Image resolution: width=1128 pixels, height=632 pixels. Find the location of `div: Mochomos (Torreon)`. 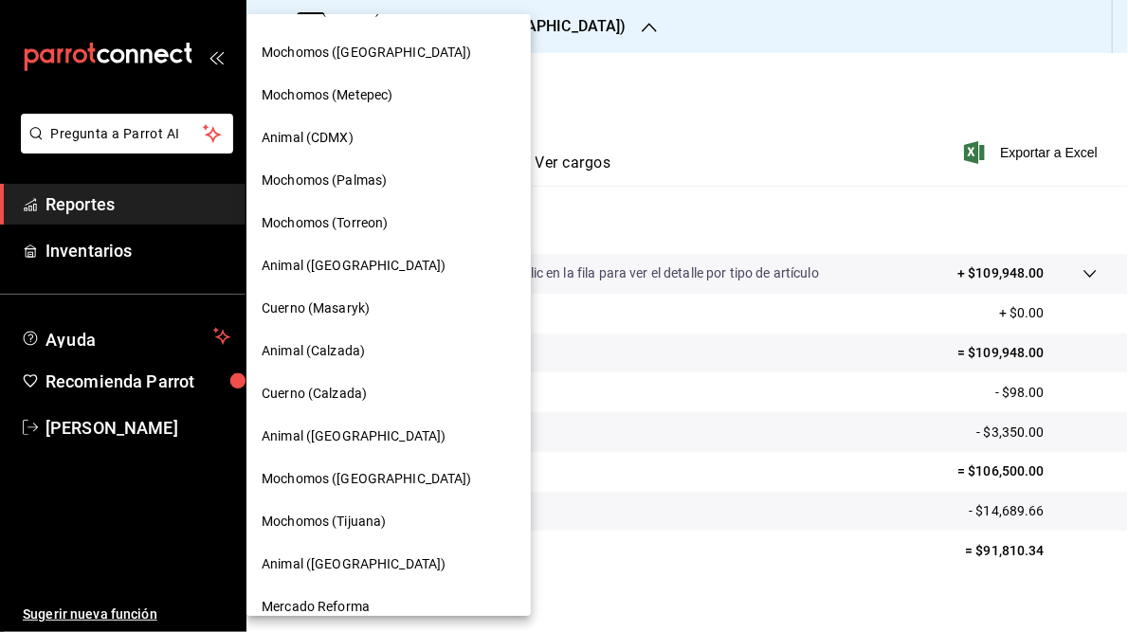

div: Mochomos (Torreon) is located at coordinates (389, 223).